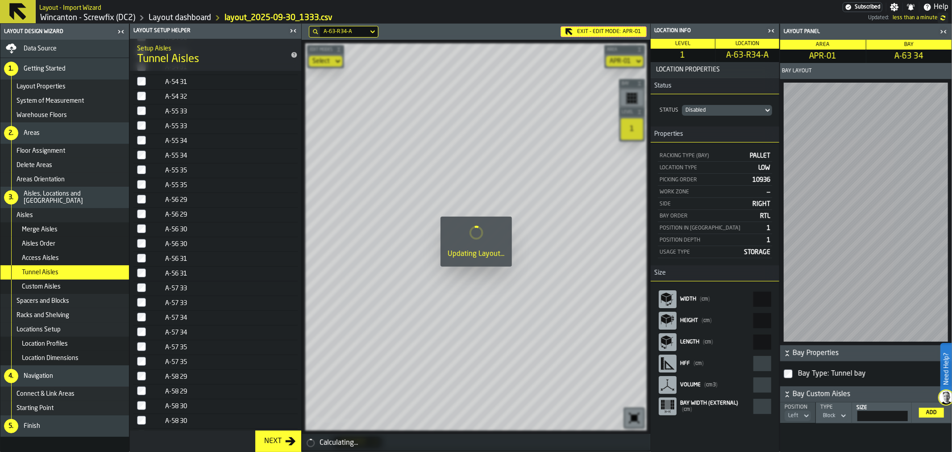 The height and width of the screenshot is (452, 952). I want to click on tr: APR-01-A-57-RIGHT-33, so click(216, 303).